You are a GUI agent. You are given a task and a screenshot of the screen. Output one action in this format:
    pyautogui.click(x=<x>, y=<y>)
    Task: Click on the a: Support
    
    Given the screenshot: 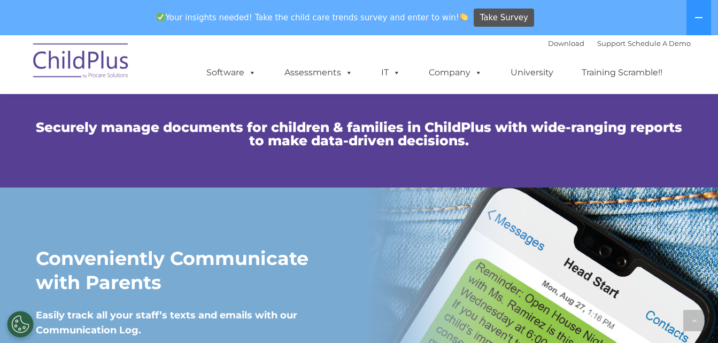 What is the action you would take?
    pyautogui.click(x=611, y=43)
    